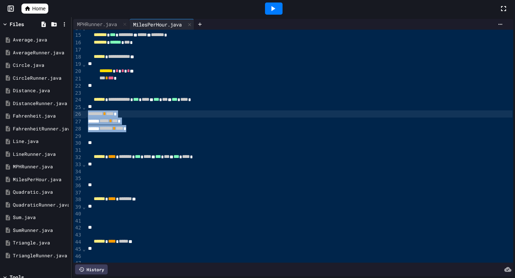 This screenshot has height=278, width=515. Describe the element at coordinates (41, 104) in the screenshot. I see `div: DistanceRunner.java` at that location.